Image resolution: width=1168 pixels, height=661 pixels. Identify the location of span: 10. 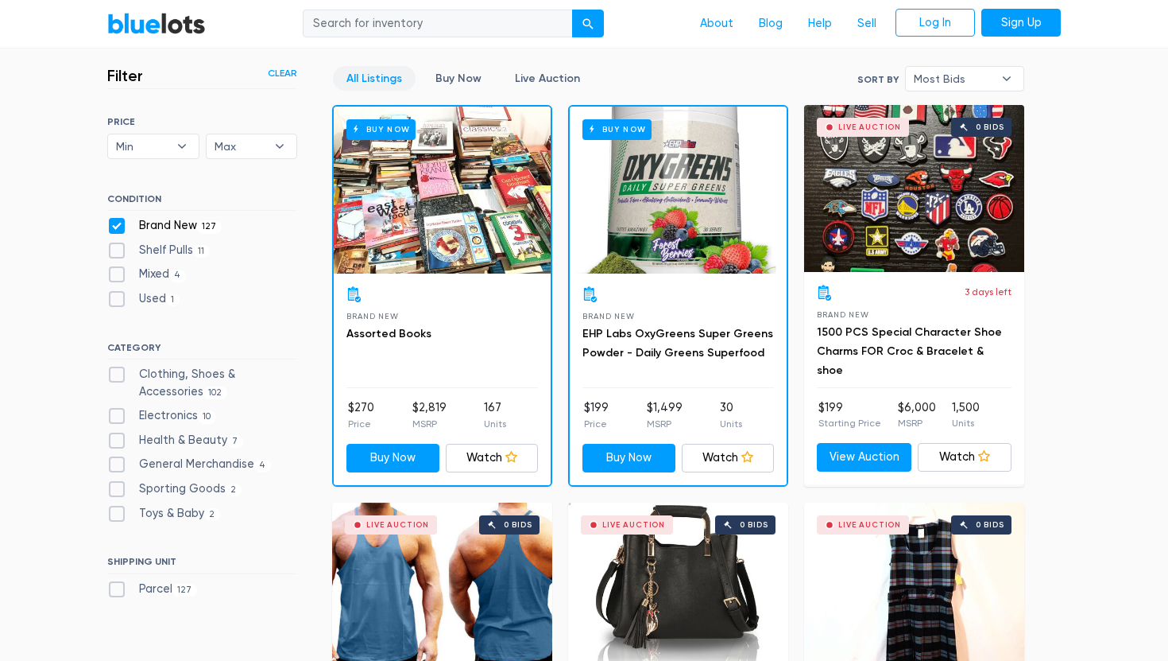
(207, 416).